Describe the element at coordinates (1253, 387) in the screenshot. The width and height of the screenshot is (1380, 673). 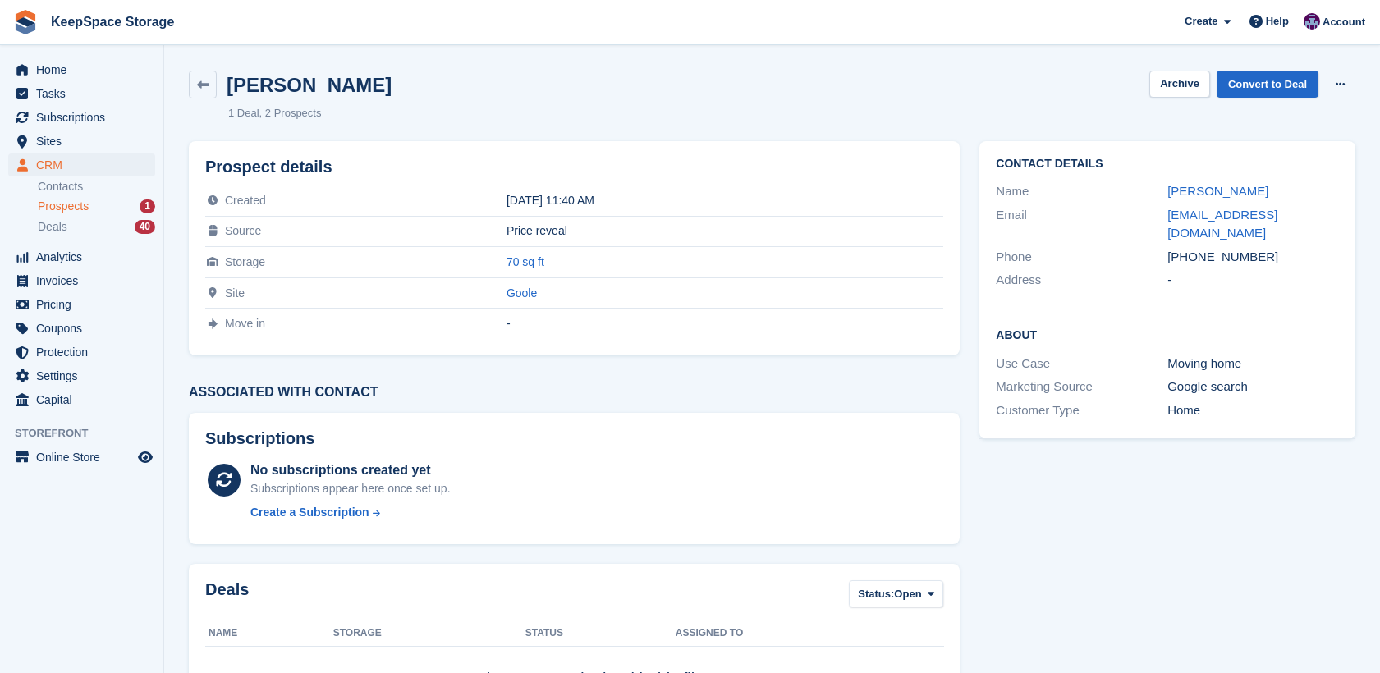
I see `div: Google search` at that location.